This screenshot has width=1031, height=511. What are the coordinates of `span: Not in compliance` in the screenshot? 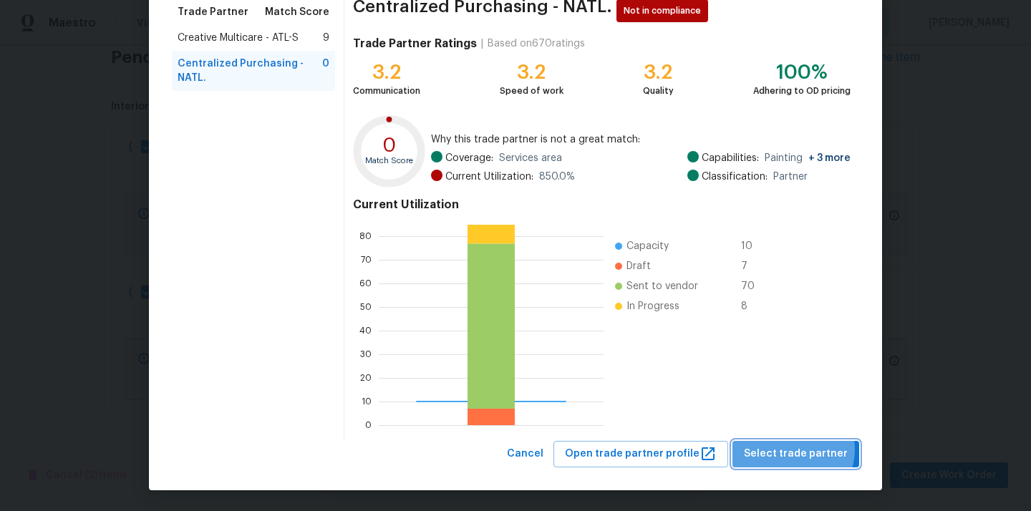 It's located at (665, 11).